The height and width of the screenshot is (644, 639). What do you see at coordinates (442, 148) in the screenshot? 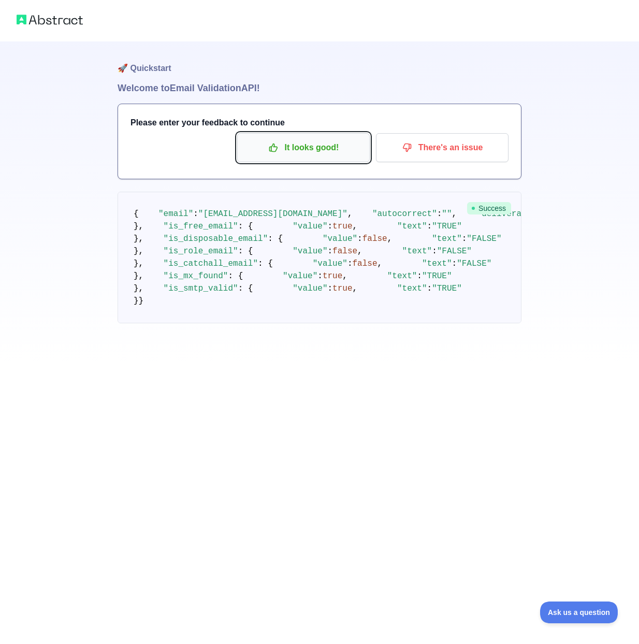
I see `button: There's an issue` at bounding box center [442, 148].